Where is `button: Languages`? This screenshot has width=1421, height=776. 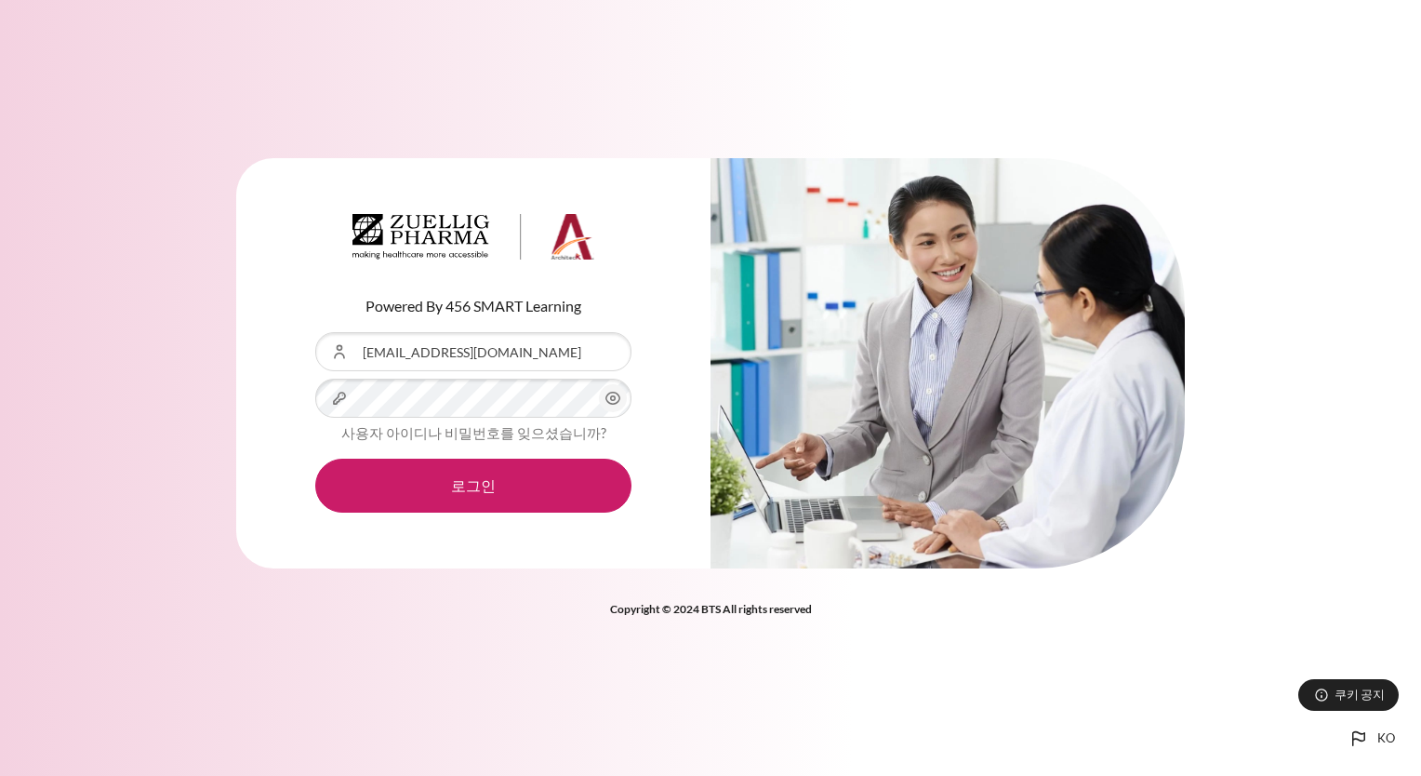 button: Languages is located at coordinates (1371, 738).